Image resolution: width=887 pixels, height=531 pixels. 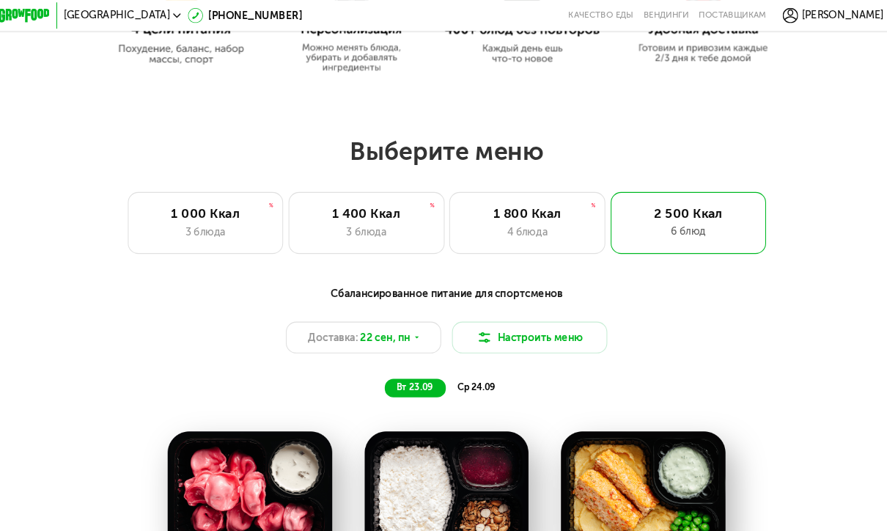 I want to click on span: ср 24.09, so click(x=472, y=367).